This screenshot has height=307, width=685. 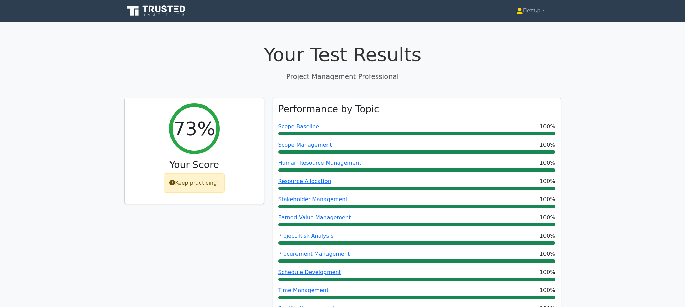 I want to click on a: Stakeholder Management, so click(x=313, y=199).